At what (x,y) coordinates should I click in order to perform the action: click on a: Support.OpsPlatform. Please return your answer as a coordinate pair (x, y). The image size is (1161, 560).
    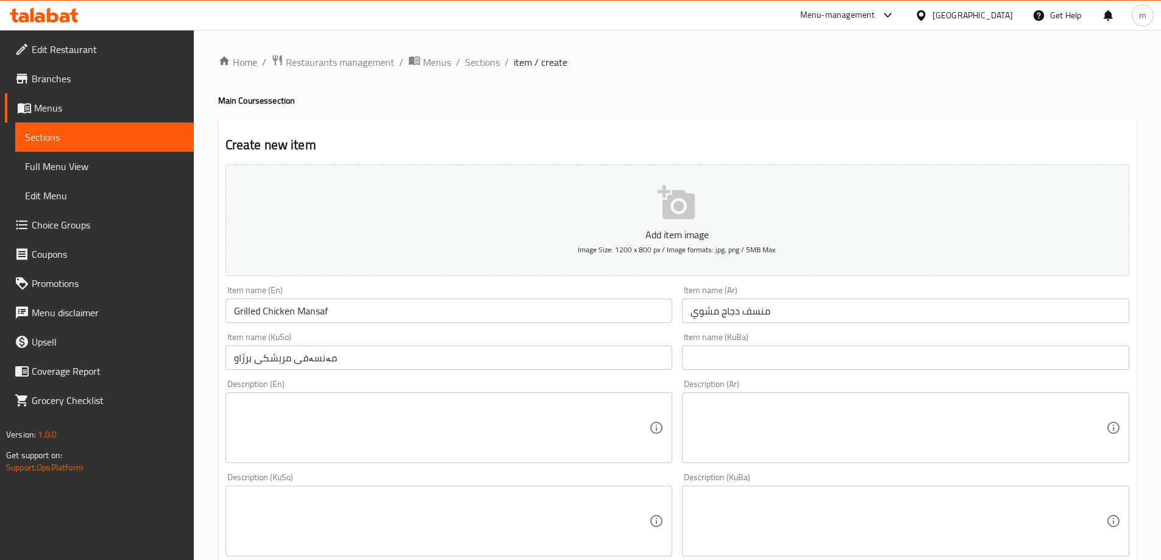
    Looking at the image, I should click on (45, 468).